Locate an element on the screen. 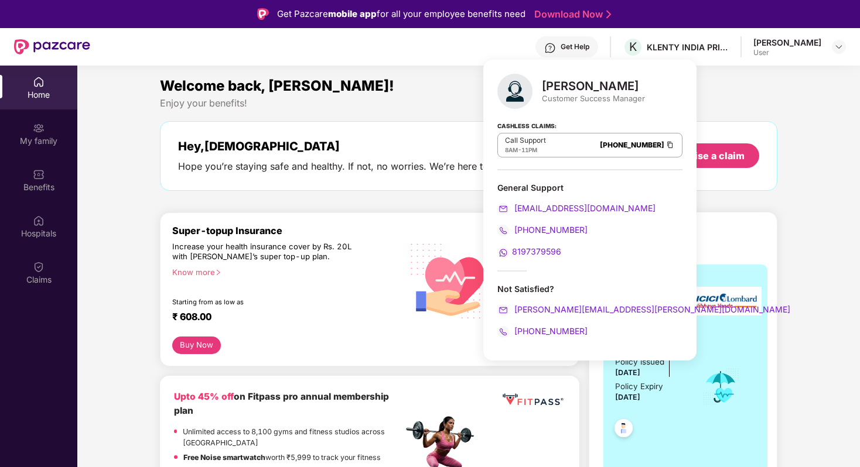 This screenshot has width=860, height=467. div: Customer Success Manager is located at coordinates (593, 98).